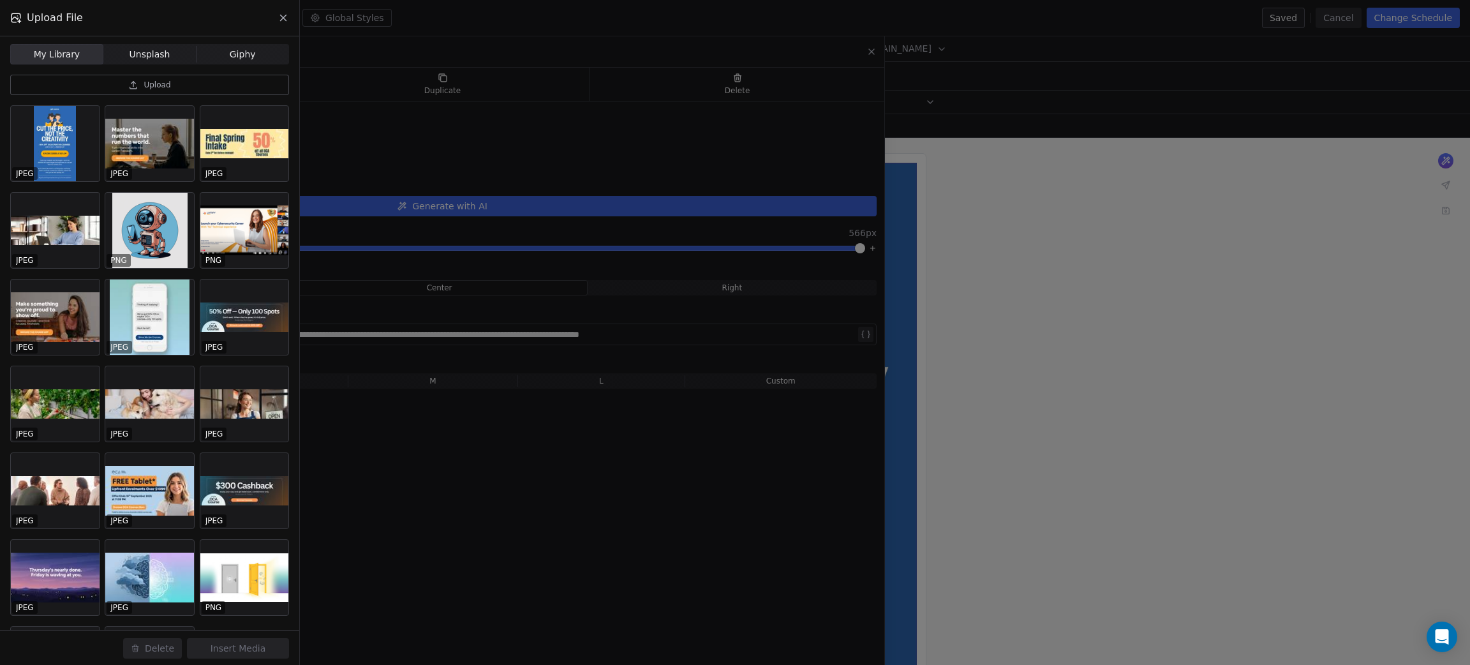 Image resolution: width=1470 pixels, height=665 pixels. I want to click on span: Upload File, so click(55, 18).